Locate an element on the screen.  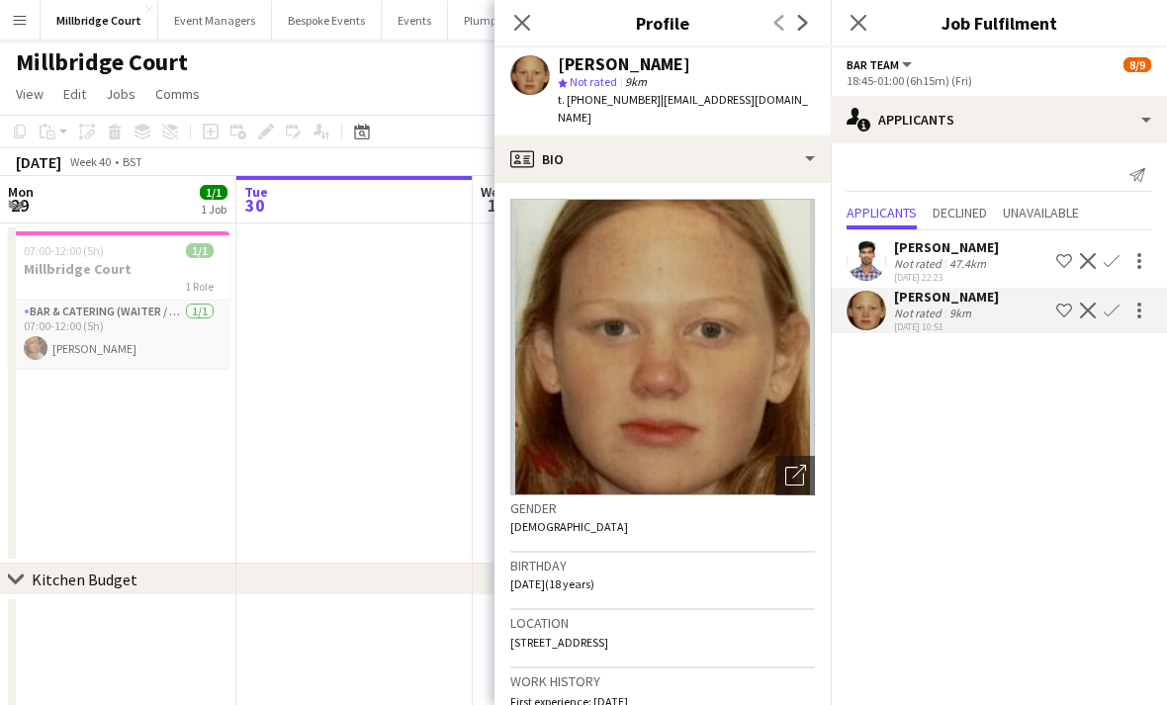
span: Declined is located at coordinates (960, 213).